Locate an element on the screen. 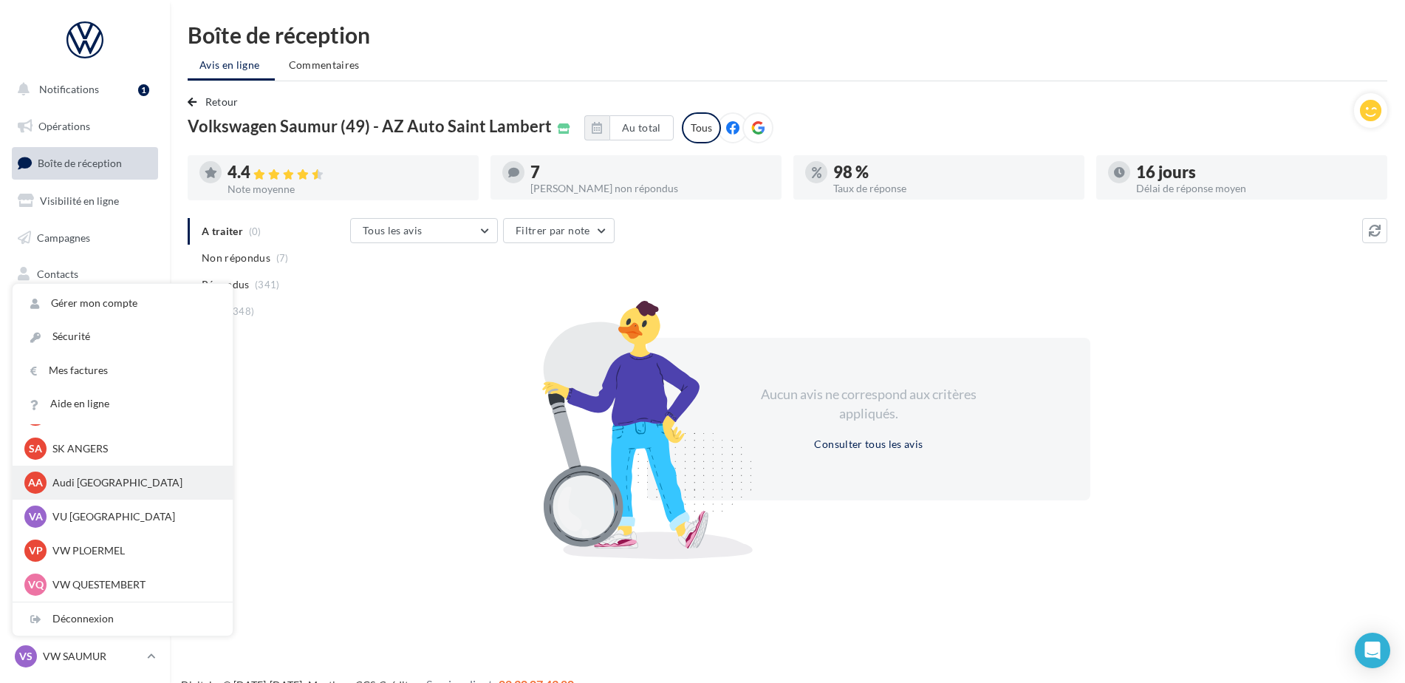 The image size is (1405, 683). div: Open Intercom Messenger is located at coordinates (1373, 650).